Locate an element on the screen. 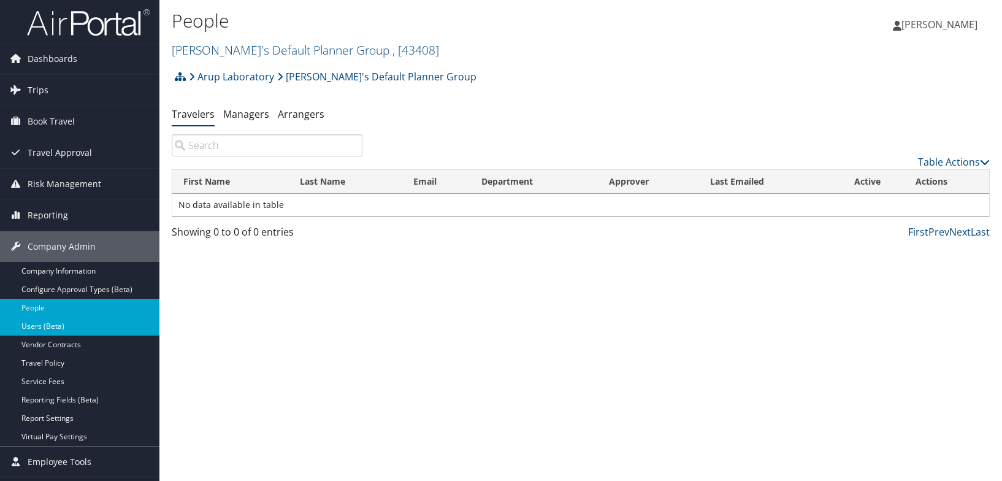 This screenshot has height=481, width=1002. span: Book Travel is located at coordinates (51, 121).